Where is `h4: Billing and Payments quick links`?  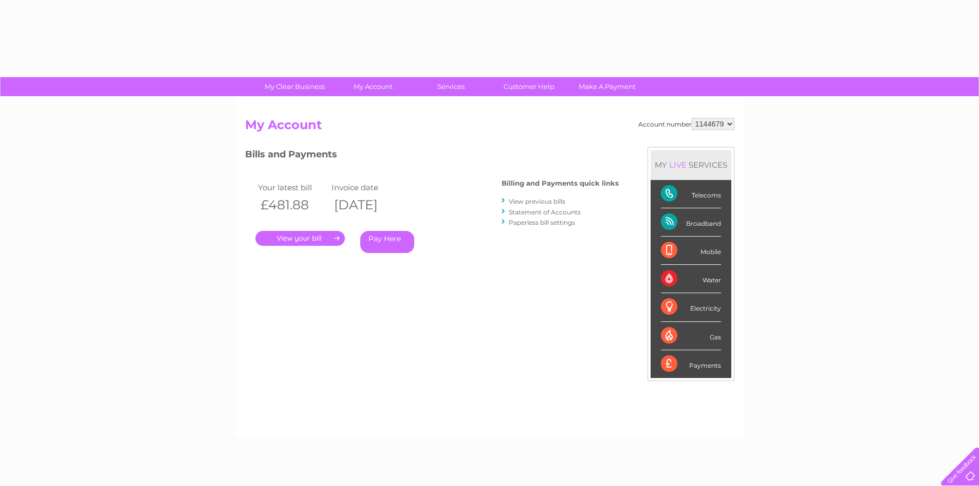 h4: Billing and Payments quick links is located at coordinates (560, 183).